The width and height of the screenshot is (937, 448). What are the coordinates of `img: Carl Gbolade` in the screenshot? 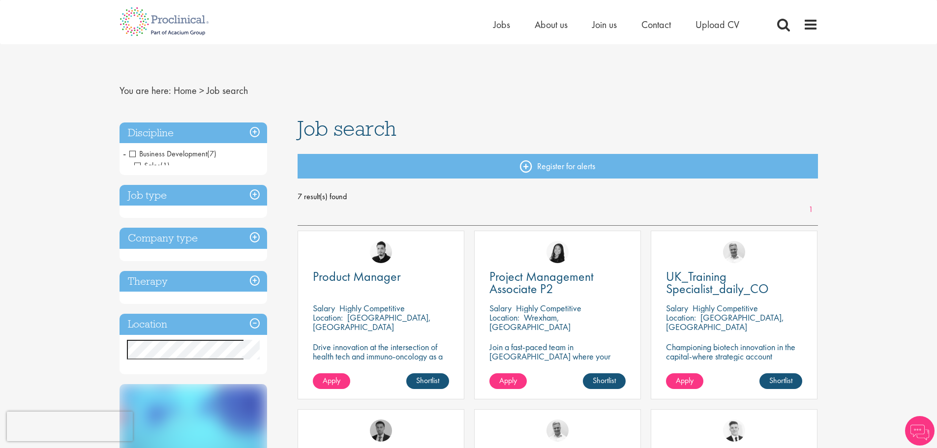 It's located at (381, 430).